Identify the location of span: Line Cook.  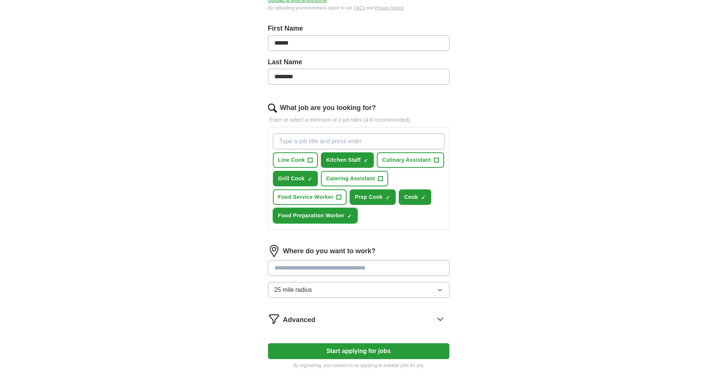
(291, 160).